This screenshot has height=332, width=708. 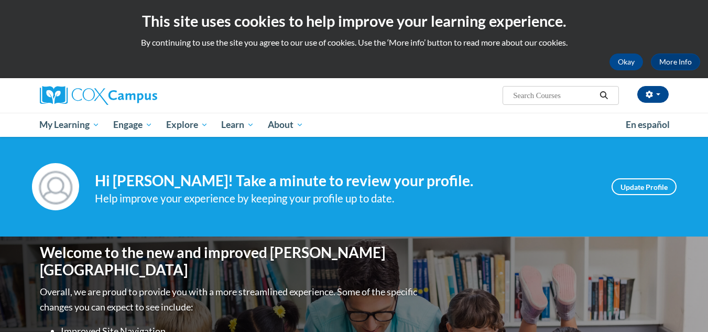 What do you see at coordinates (647, 125) in the screenshot?
I see `a: En español` at bounding box center [647, 125].